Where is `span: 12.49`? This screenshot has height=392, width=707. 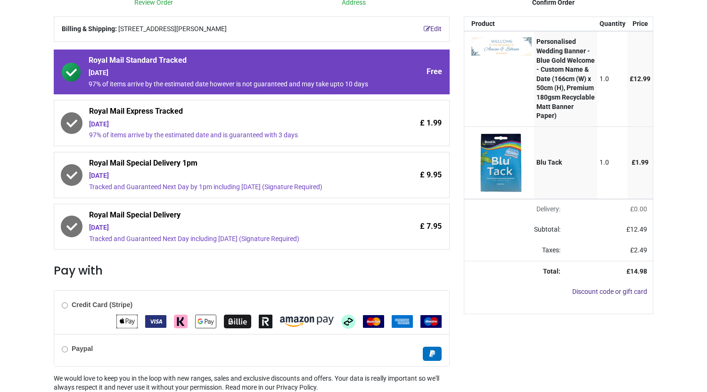 span: 12.49 is located at coordinates (639, 229).